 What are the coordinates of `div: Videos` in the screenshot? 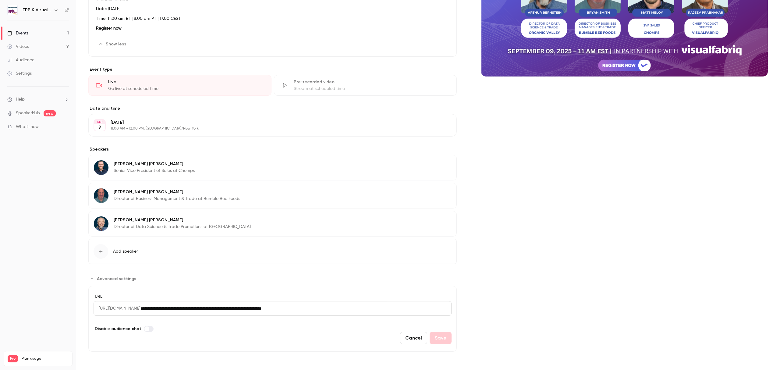 It's located at (18, 47).